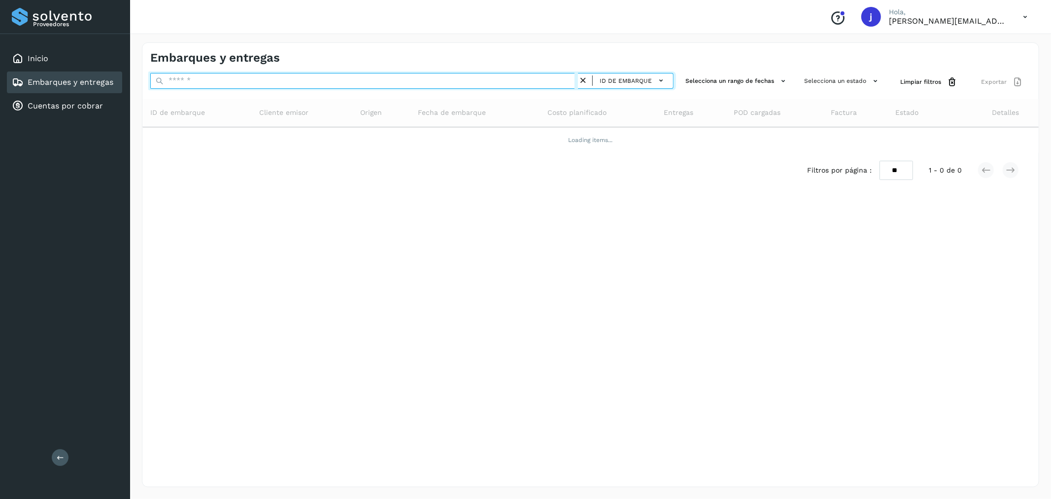  Describe the element at coordinates (948, 21) in the screenshot. I see `p: javier@rfllogistics.com.mx` at that location.